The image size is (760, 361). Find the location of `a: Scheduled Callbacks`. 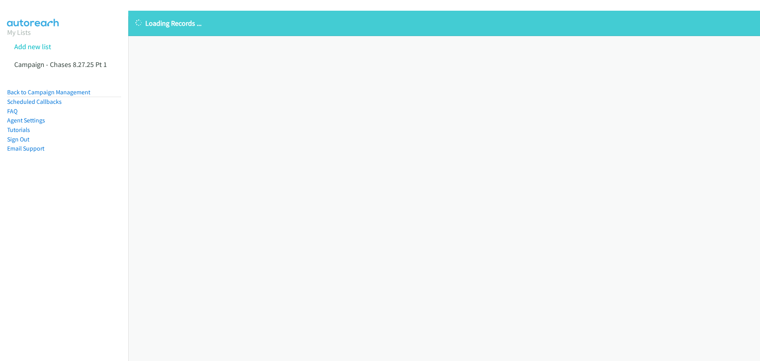

a: Scheduled Callbacks is located at coordinates (34, 101).